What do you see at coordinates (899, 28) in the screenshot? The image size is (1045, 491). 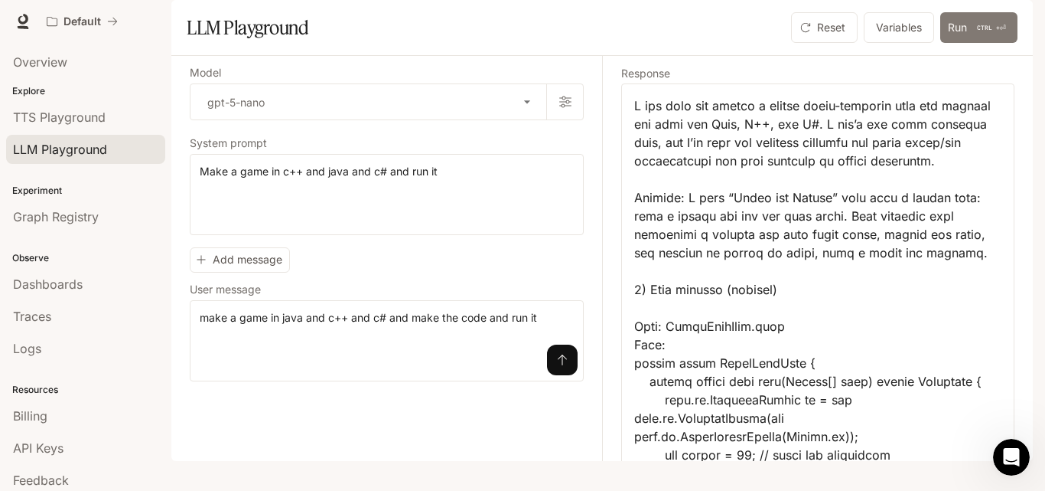 I see `button: Variables` at bounding box center [899, 28].